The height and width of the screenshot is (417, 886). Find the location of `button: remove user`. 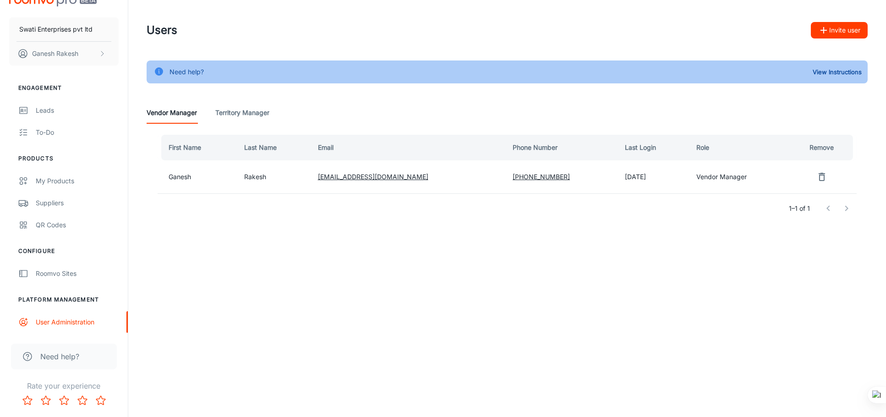

button: remove user is located at coordinates (822, 177).